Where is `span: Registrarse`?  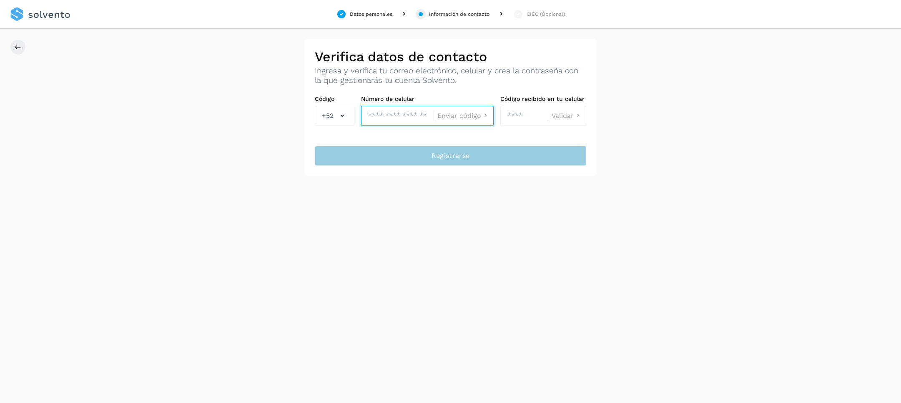 span: Registrarse is located at coordinates (450, 156).